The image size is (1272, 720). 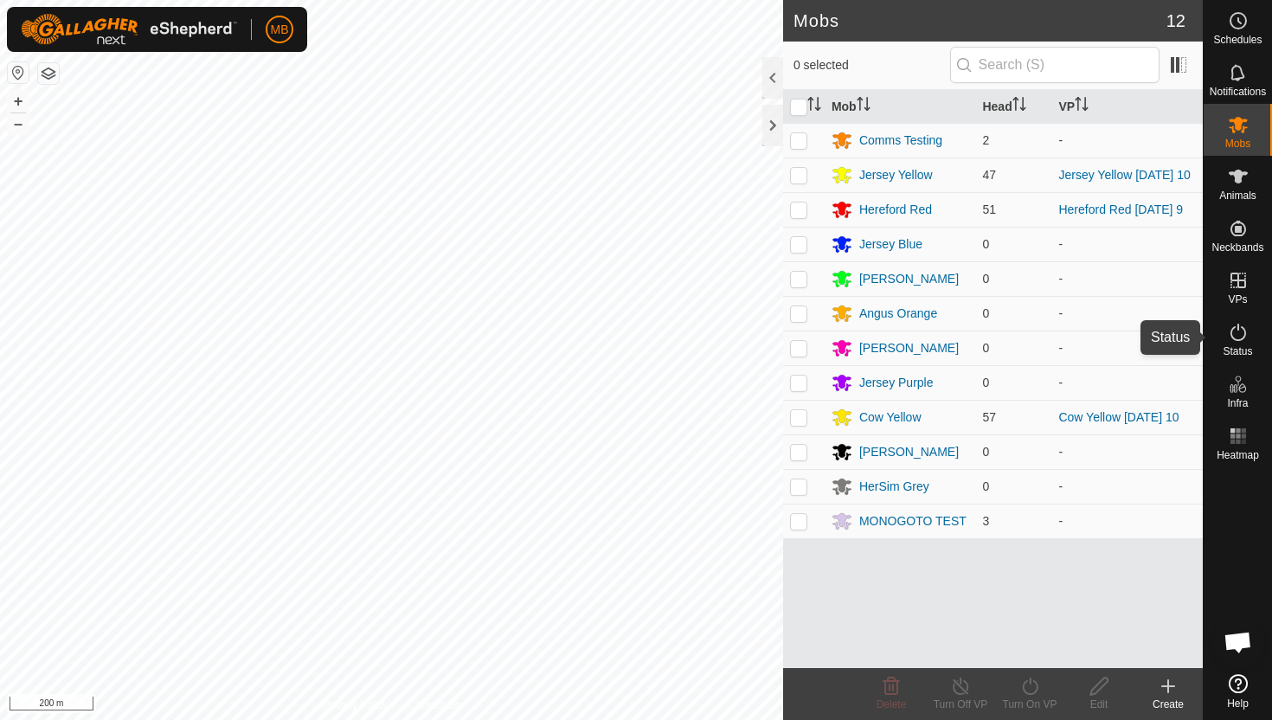 I want to click on button: Map Layers, so click(x=48, y=74).